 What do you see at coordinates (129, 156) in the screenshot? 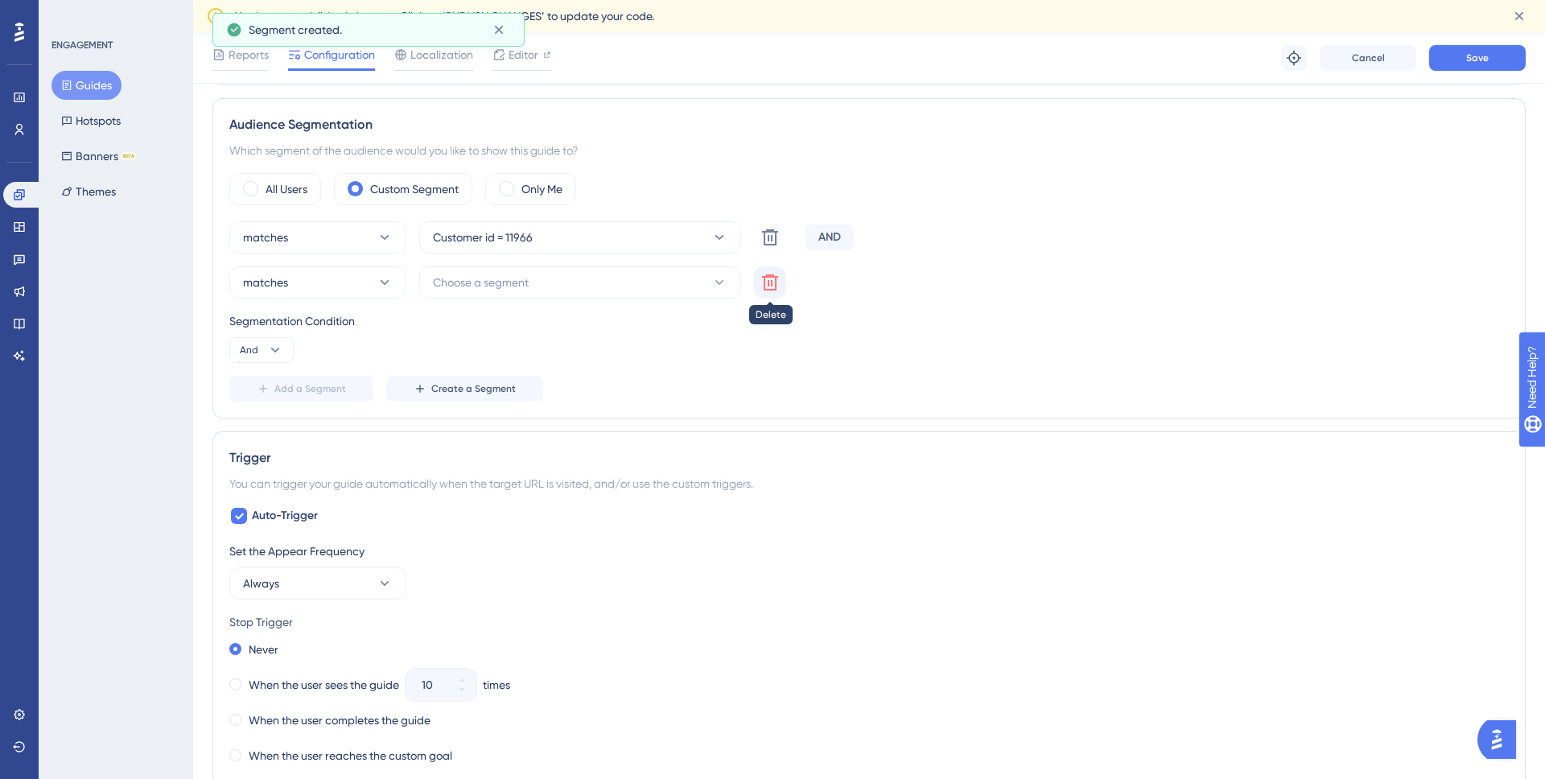
I see `div: BETA` at bounding box center [129, 156].